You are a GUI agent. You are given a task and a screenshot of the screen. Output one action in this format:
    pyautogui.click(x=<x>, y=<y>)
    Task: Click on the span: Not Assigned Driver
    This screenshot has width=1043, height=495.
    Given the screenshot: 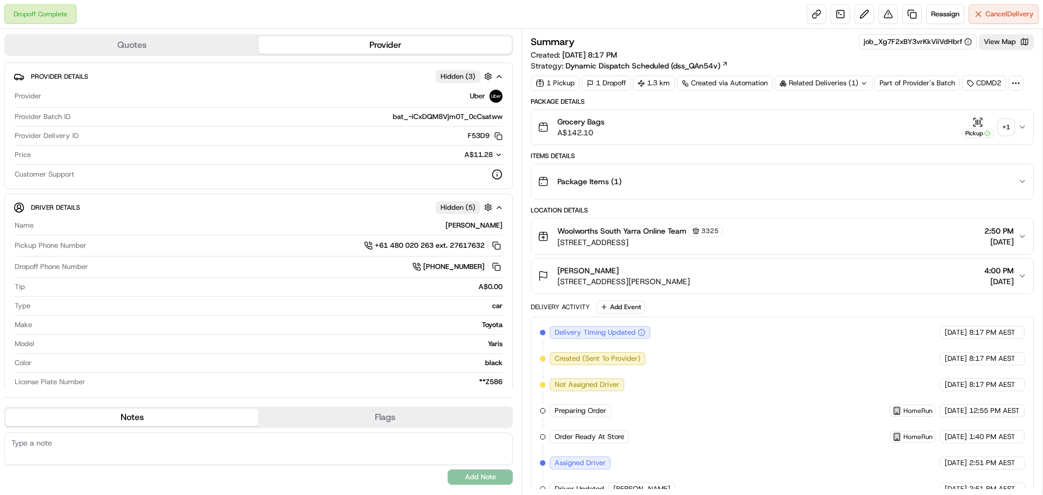 What is the action you would take?
    pyautogui.click(x=586, y=384)
    